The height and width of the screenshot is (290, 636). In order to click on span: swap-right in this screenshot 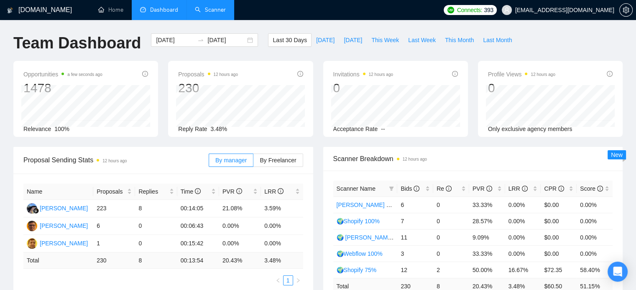, I will do `click(201, 40)`.